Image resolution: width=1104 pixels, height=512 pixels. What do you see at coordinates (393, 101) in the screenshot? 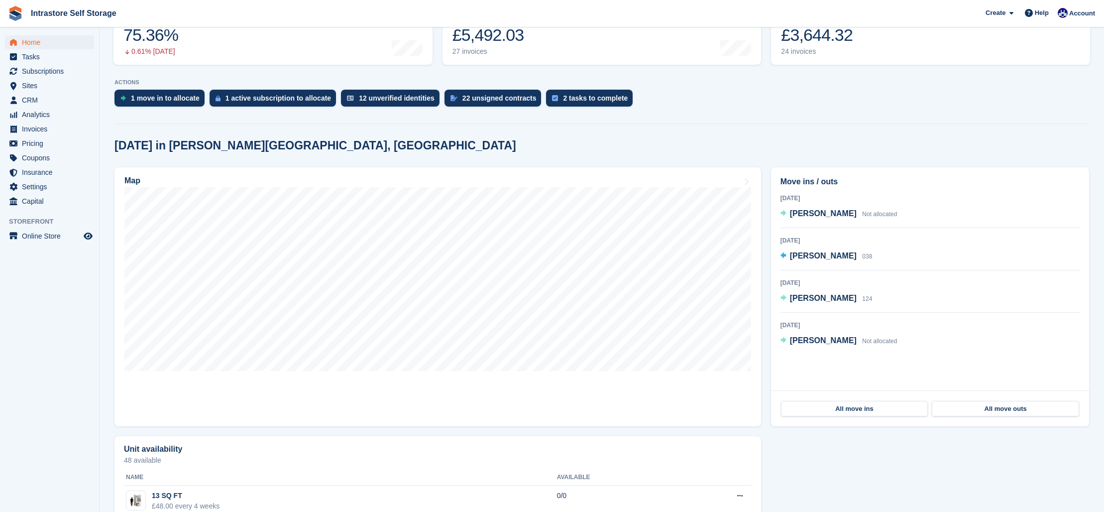
I see `a: 12 unverified identities` at bounding box center [393, 101].